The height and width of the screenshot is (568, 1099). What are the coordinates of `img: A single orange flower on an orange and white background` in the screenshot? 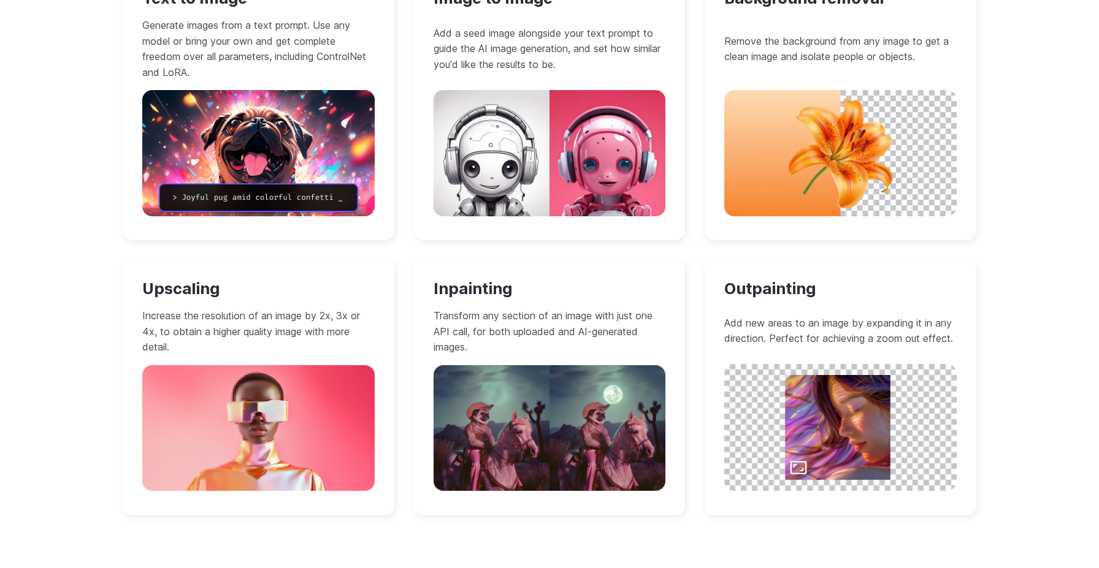 It's located at (840, 153).